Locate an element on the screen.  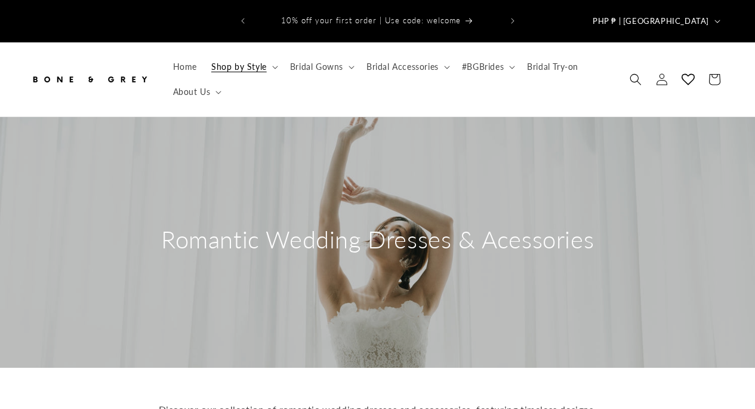
summary: #BGBrides is located at coordinates (487, 67).